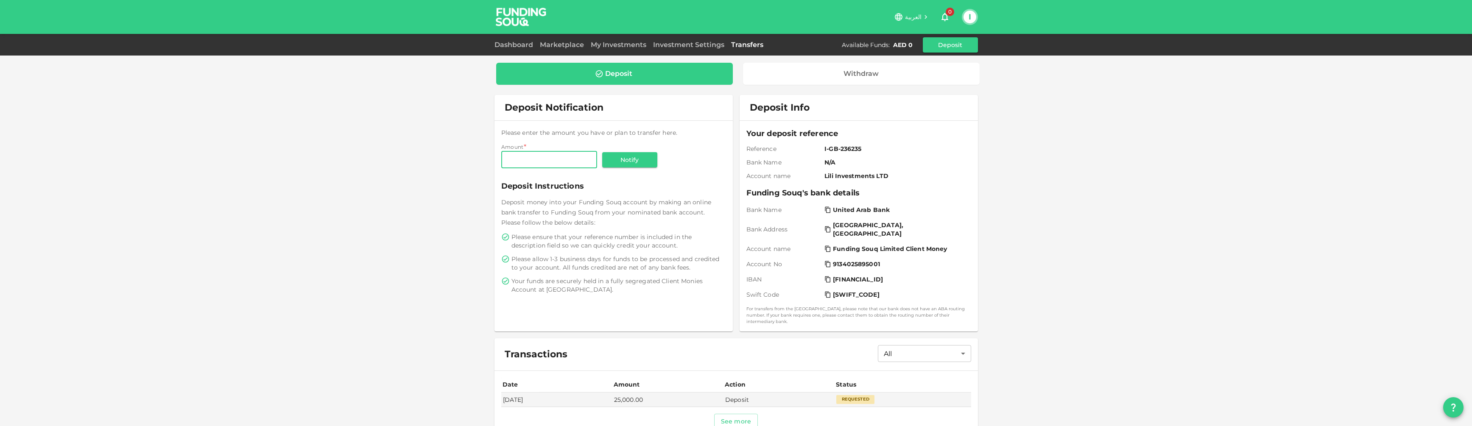  I want to click on span: Reference, so click(784, 149).